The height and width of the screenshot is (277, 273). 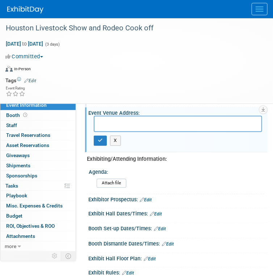 What do you see at coordinates (38, 105) in the screenshot?
I see `a: Event Information` at bounding box center [38, 105].